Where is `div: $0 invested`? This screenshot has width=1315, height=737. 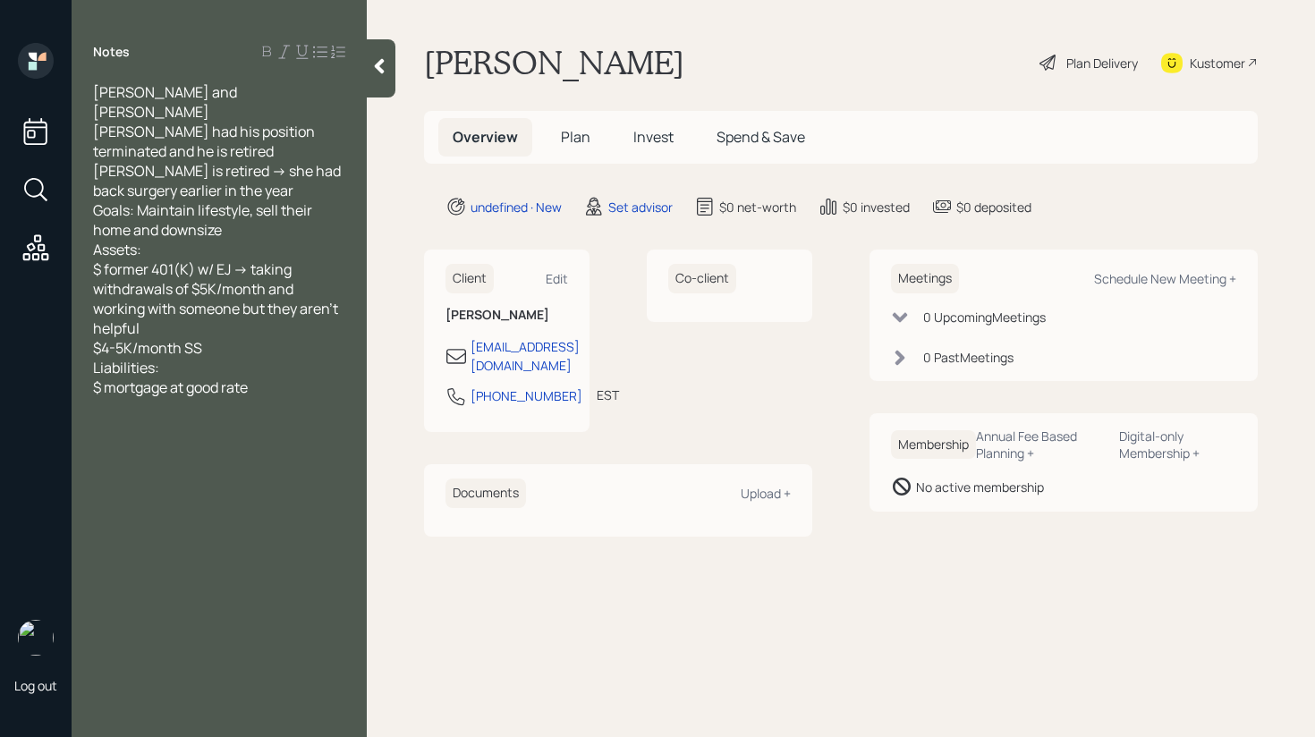 div: $0 invested is located at coordinates (876, 207).